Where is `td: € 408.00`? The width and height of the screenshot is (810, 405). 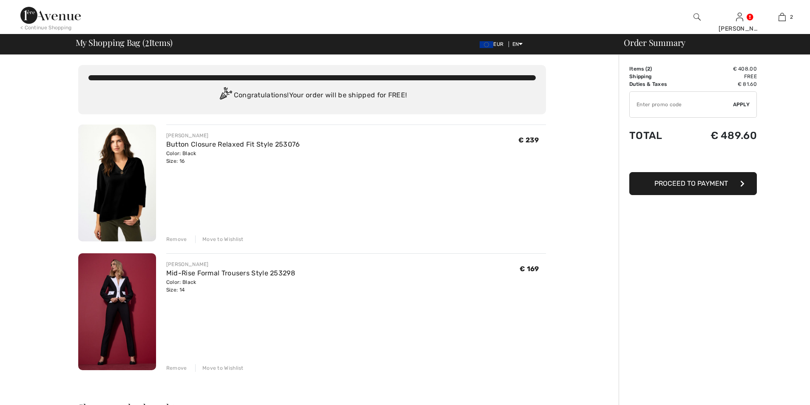 td: € 408.00 is located at coordinates (722, 69).